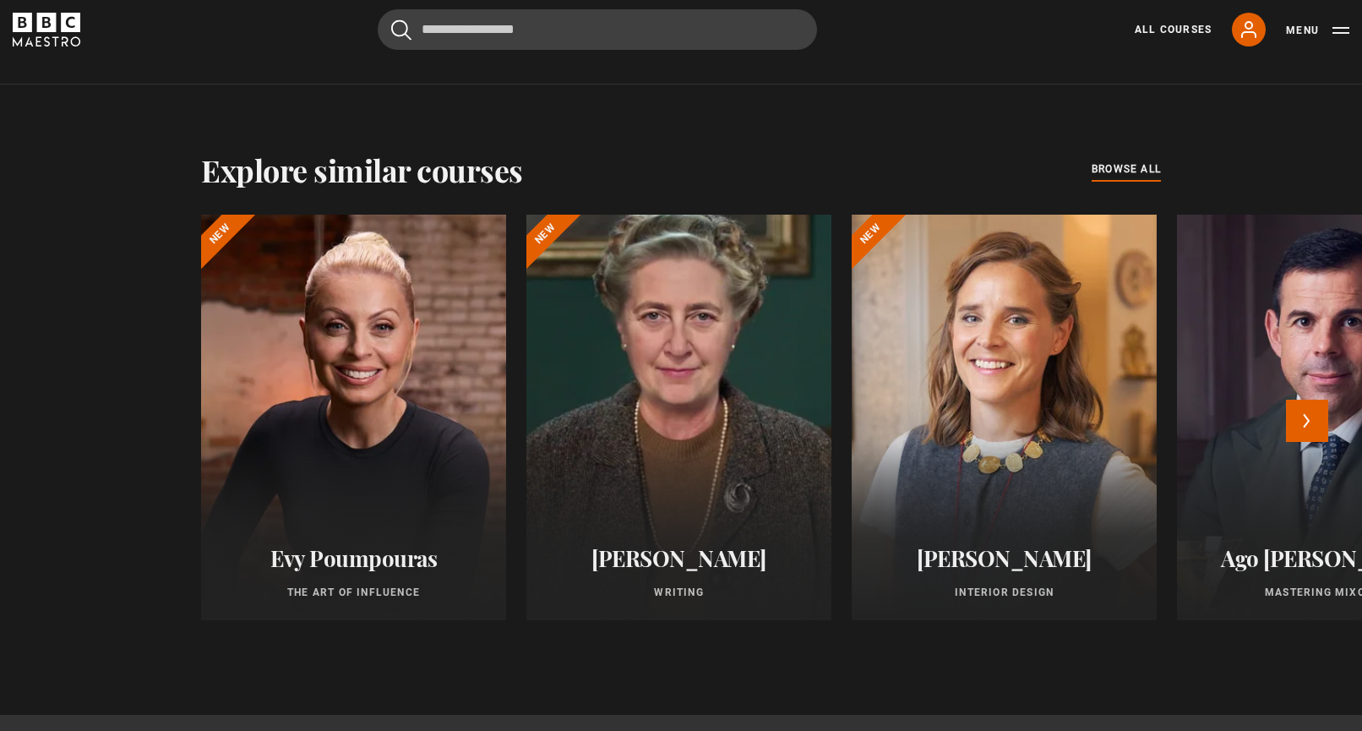  I want to click on p: Interior Design, so click(1004, 592).